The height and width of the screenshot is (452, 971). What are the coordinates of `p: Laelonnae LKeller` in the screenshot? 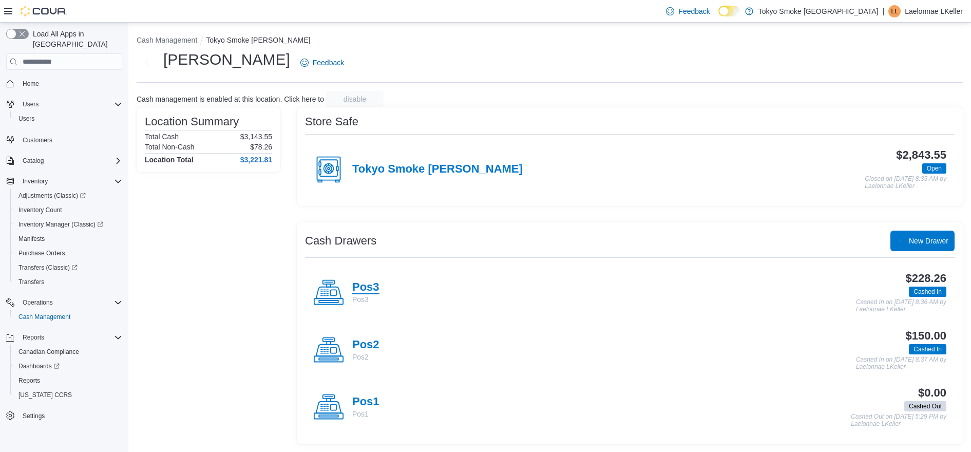 It's located at (934, 11).